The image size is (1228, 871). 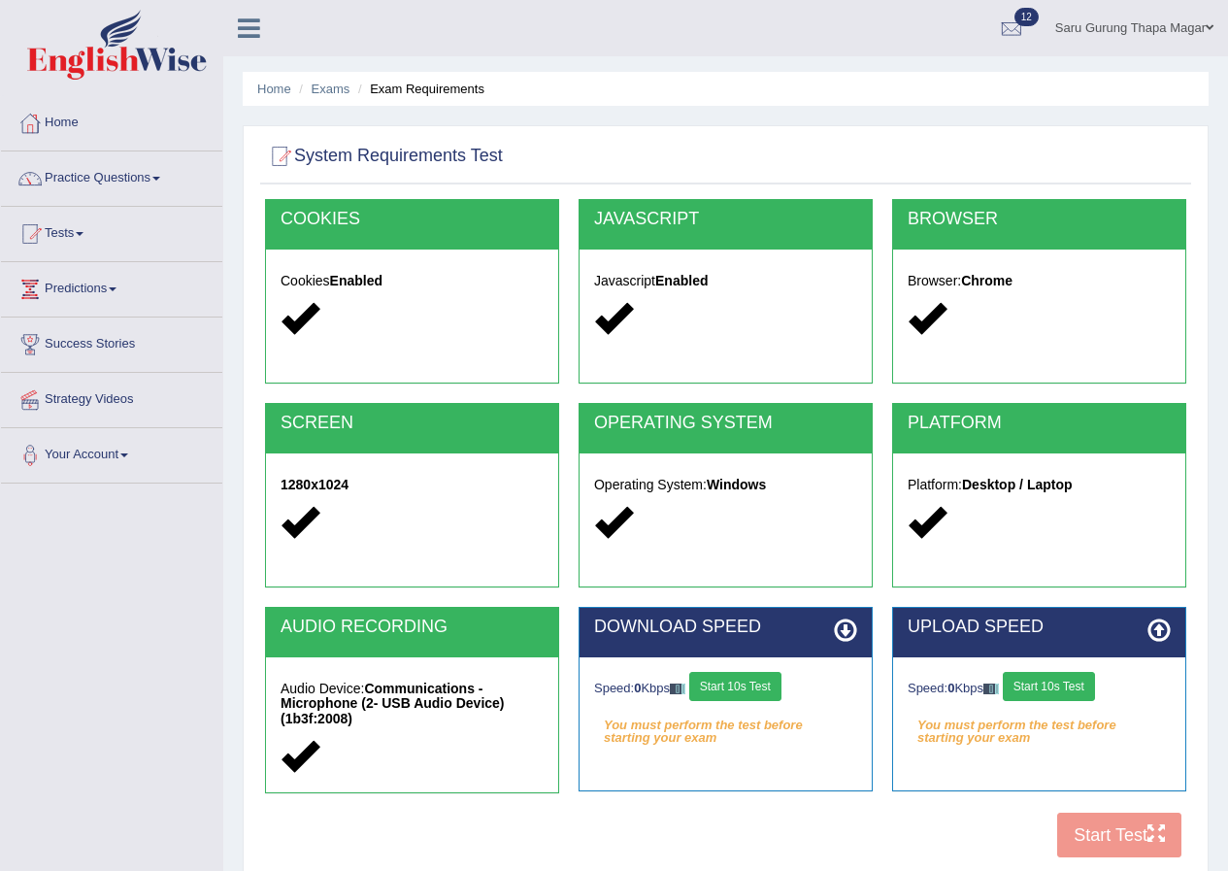 I want to click on a: Practice Questions, so click(x=112, y=176).